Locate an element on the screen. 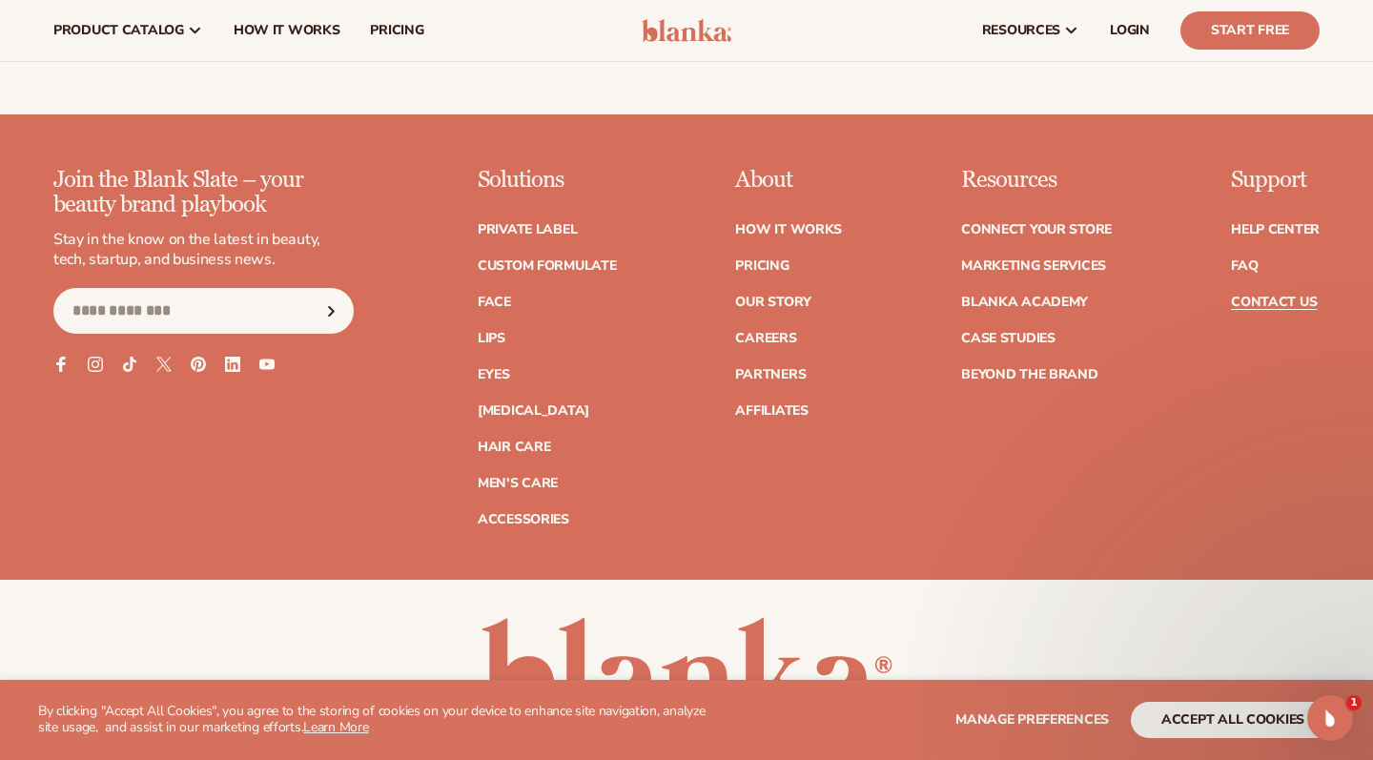 The height and width of the screenshot is (760, 1373). span: LOGIN is located at coordinates (1130, 31).